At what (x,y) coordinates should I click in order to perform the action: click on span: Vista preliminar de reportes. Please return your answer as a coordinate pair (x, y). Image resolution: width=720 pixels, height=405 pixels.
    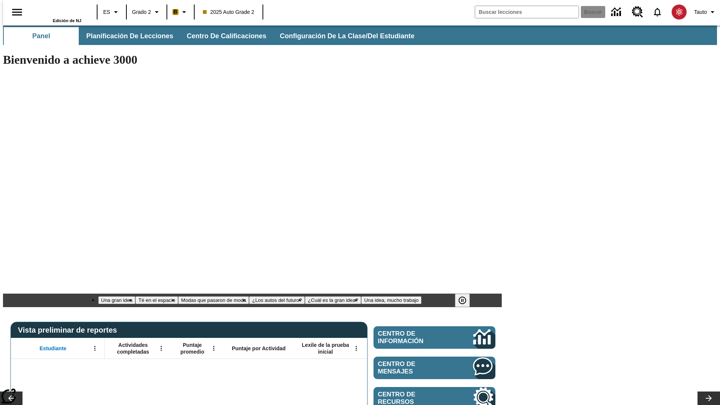
    Looking at the image, I should click on (69, 330).